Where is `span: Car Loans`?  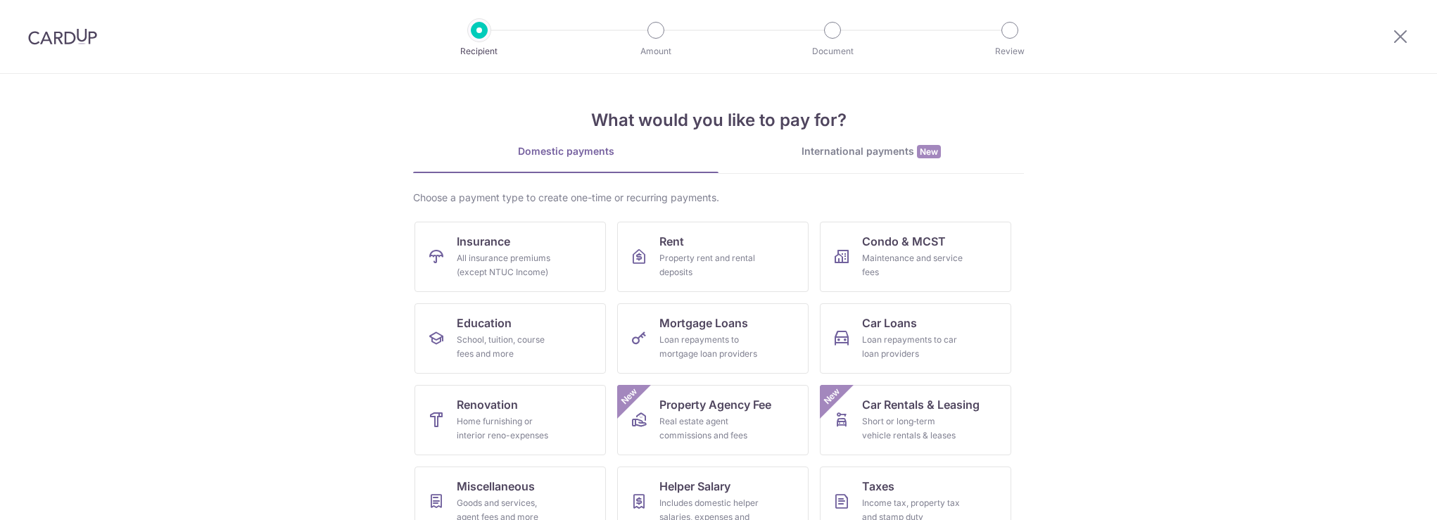 span: Car Loans is located at coordinates (890, 323).